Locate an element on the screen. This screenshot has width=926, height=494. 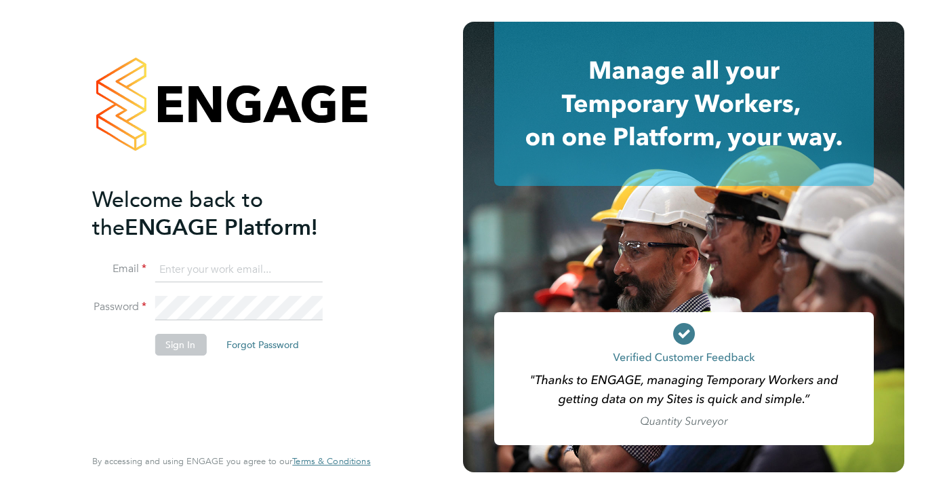
span: Terms & Conditions is located at coordinates (331, 460).